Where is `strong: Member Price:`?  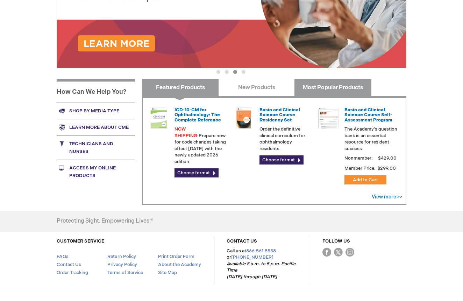 strong: Member Price: is located at coordinates (360, 168).